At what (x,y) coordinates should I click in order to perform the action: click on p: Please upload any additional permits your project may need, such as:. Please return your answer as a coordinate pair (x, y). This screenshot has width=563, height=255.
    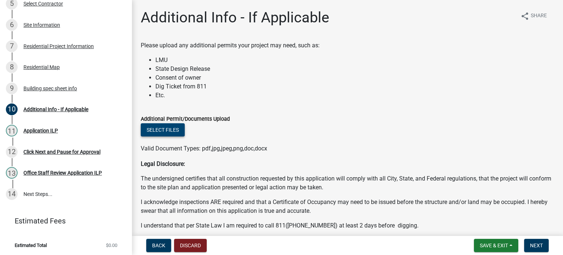
    Looking at the image, I should click on (347, 45).